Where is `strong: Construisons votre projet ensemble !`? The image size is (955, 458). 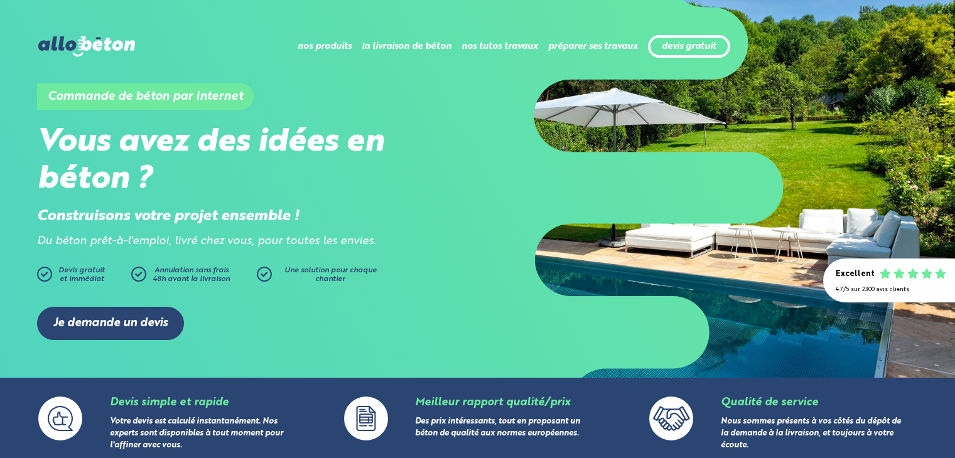 strong: Construisons votre projet ensemble ! is located at coordinates (168, 217).